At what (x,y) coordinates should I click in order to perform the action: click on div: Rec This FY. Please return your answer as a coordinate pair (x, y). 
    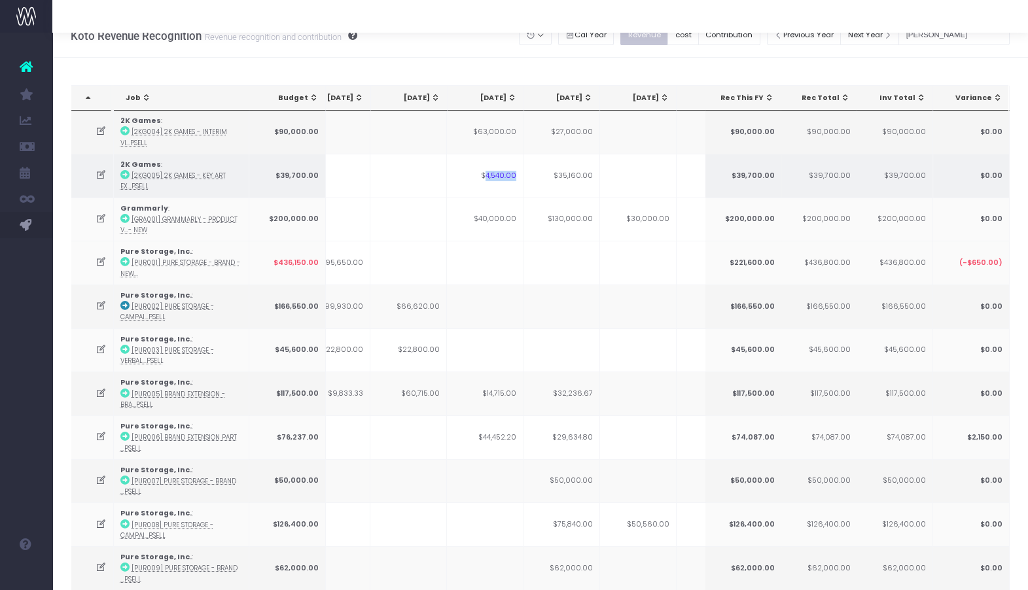
    Looking at the image, I should click on (746, 98).